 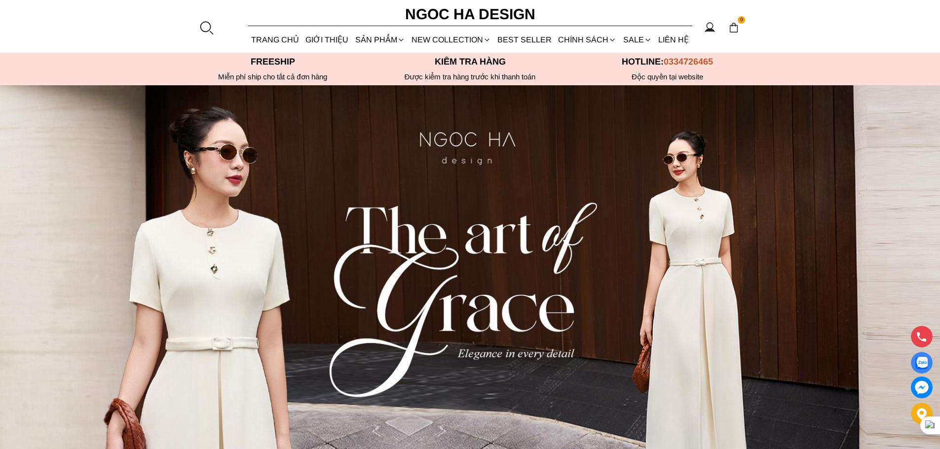 I want to click on a: NEW COLLECTION, so click(x=451, y=39).